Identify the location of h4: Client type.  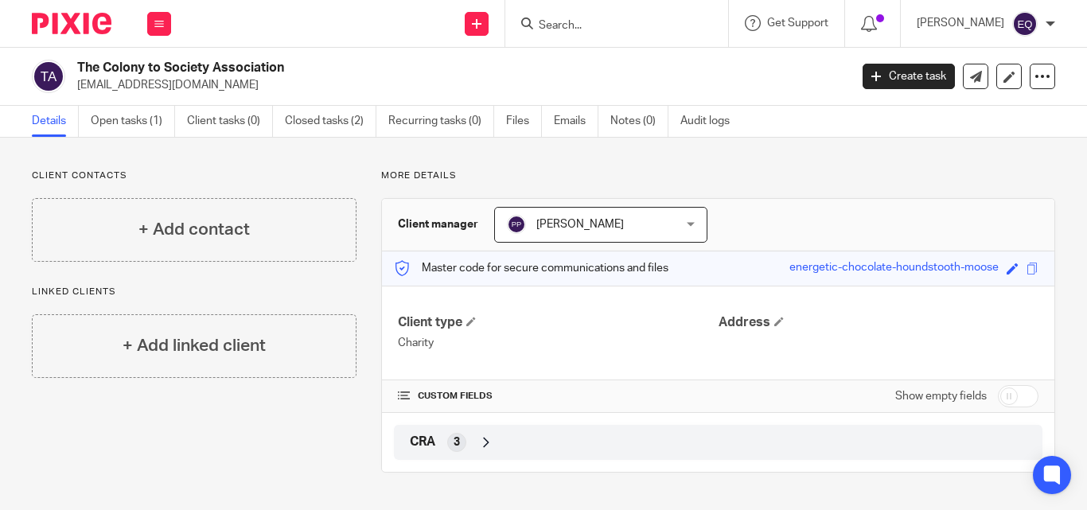
(558, 322).